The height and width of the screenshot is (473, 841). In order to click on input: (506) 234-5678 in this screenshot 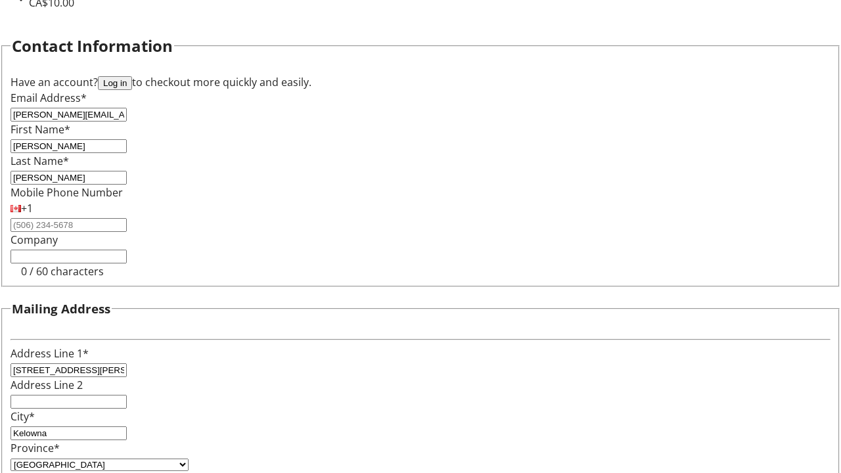, I will do `click(68, 225)`.